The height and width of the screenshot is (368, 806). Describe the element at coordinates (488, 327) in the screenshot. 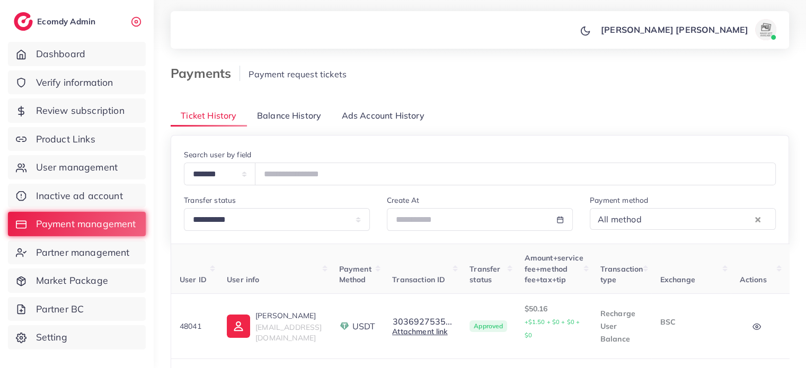

I see `span: Approved` at that location.